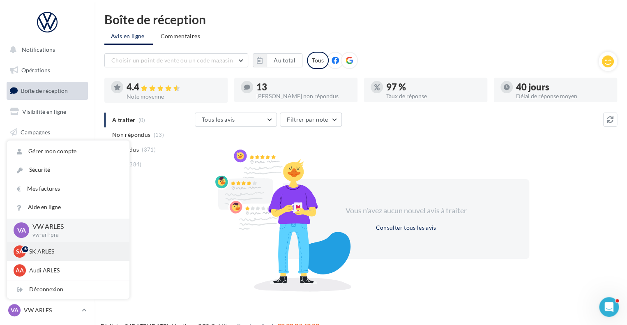 This screenshot has height=325, width=627. I want to click on a: Contacts, so click(47, 152).